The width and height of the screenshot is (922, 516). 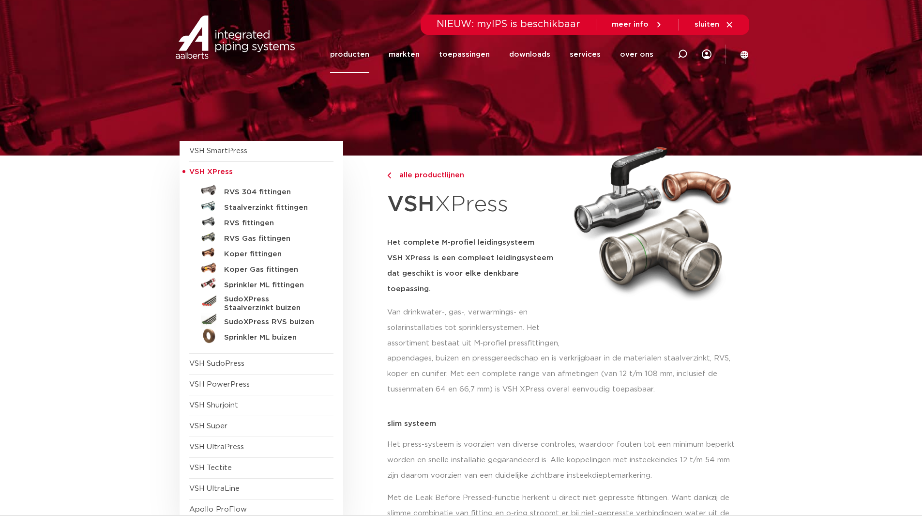 I want to click on a: Koper fittingen, so click(x=261, y=252).